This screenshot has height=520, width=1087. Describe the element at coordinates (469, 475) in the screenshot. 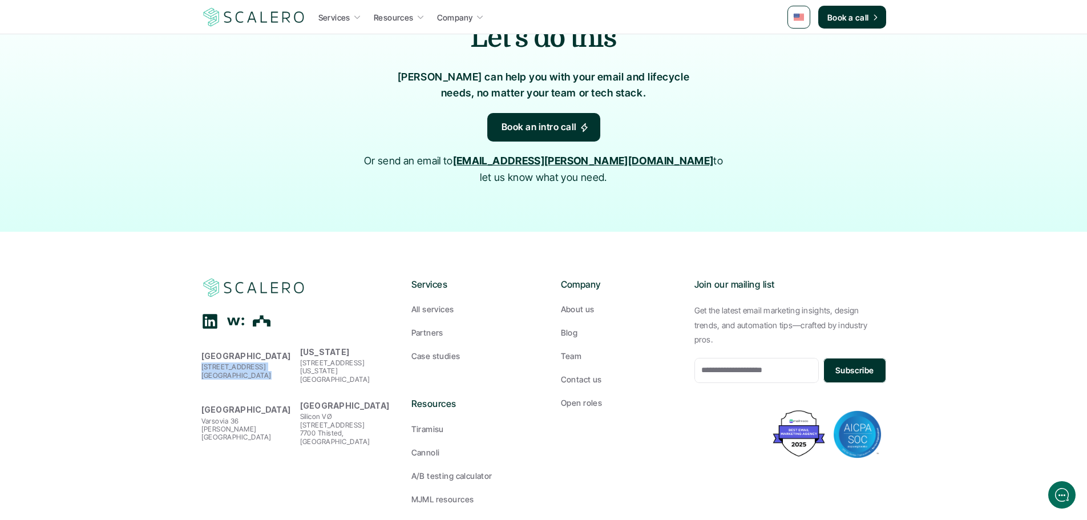

I see `a: A/B testing calculator` at that location.